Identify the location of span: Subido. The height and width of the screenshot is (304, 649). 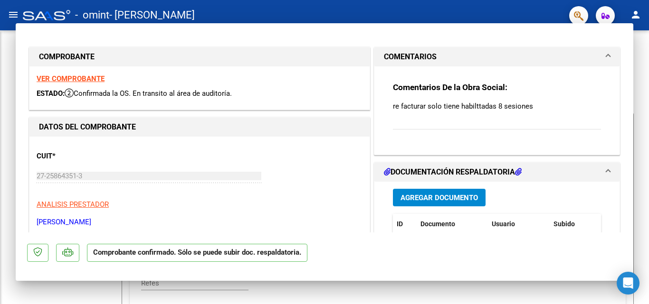
(564, 224).